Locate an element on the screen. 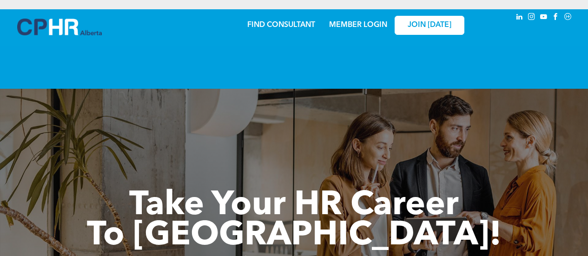 The height and width of the screenshot is (256, 588). span: Take Your HR Career is located at coordinates (294, 206).